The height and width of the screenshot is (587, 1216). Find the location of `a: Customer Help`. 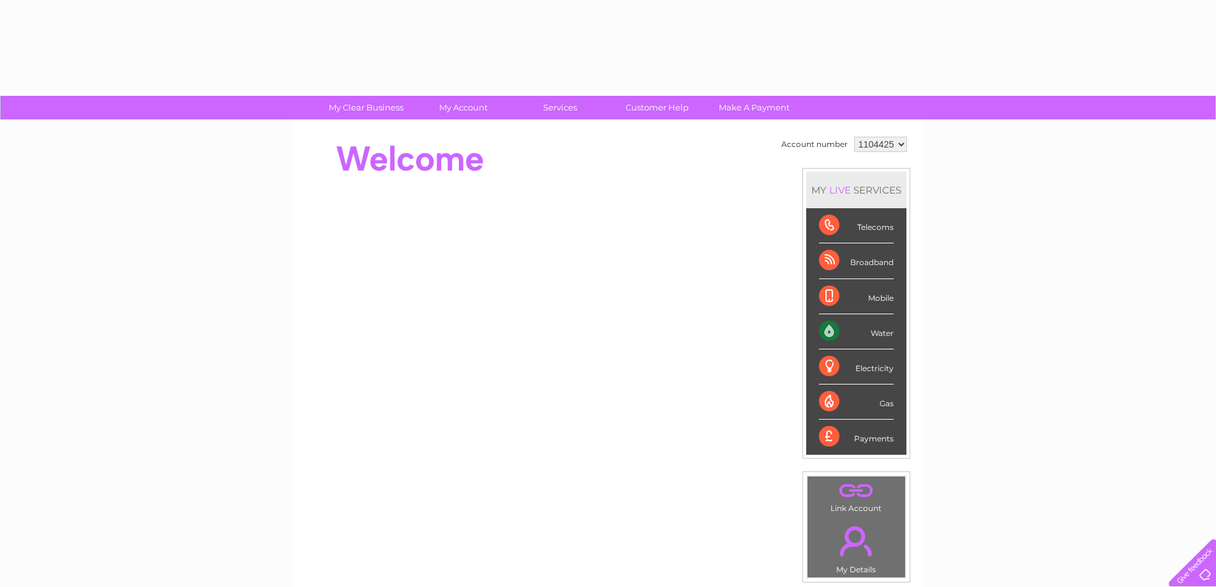

a: Customer Help is located at coordinates (657, 107).